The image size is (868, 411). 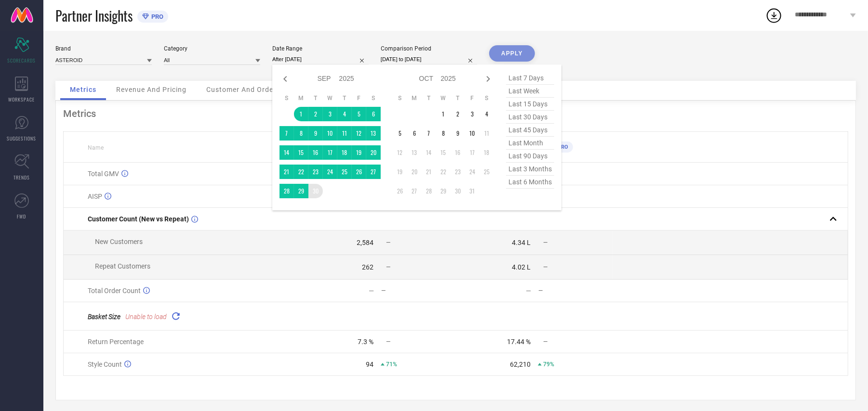 I want to click on td: Fri Oct 17 2025, so click(x=472, y=153).